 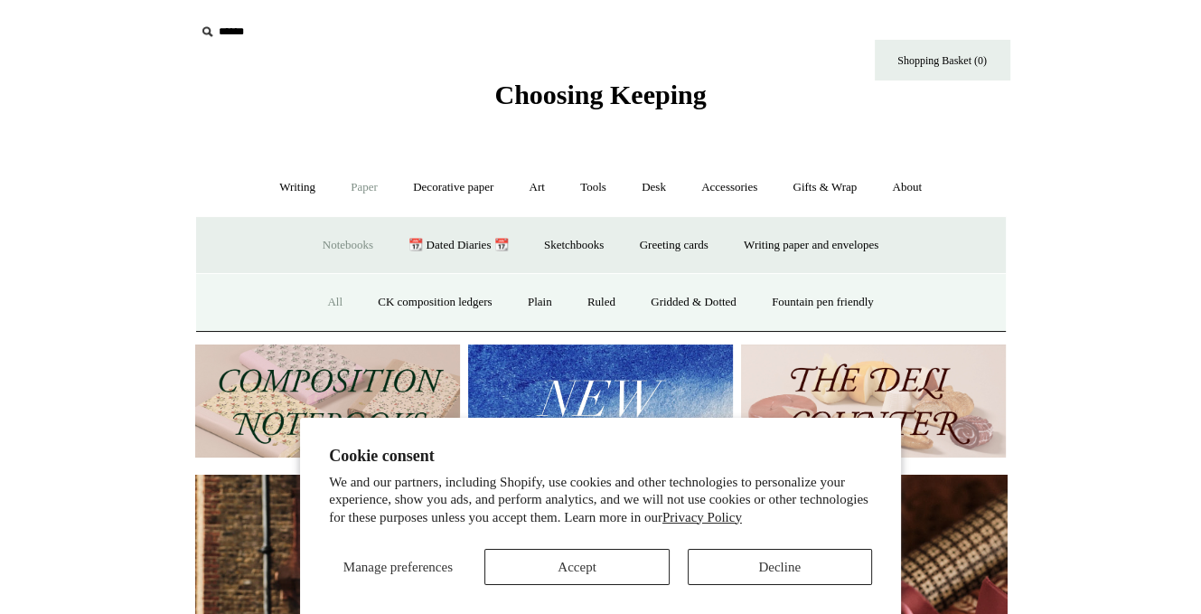 I want to click on a: Greeting cards, so click(x=674, y=245).